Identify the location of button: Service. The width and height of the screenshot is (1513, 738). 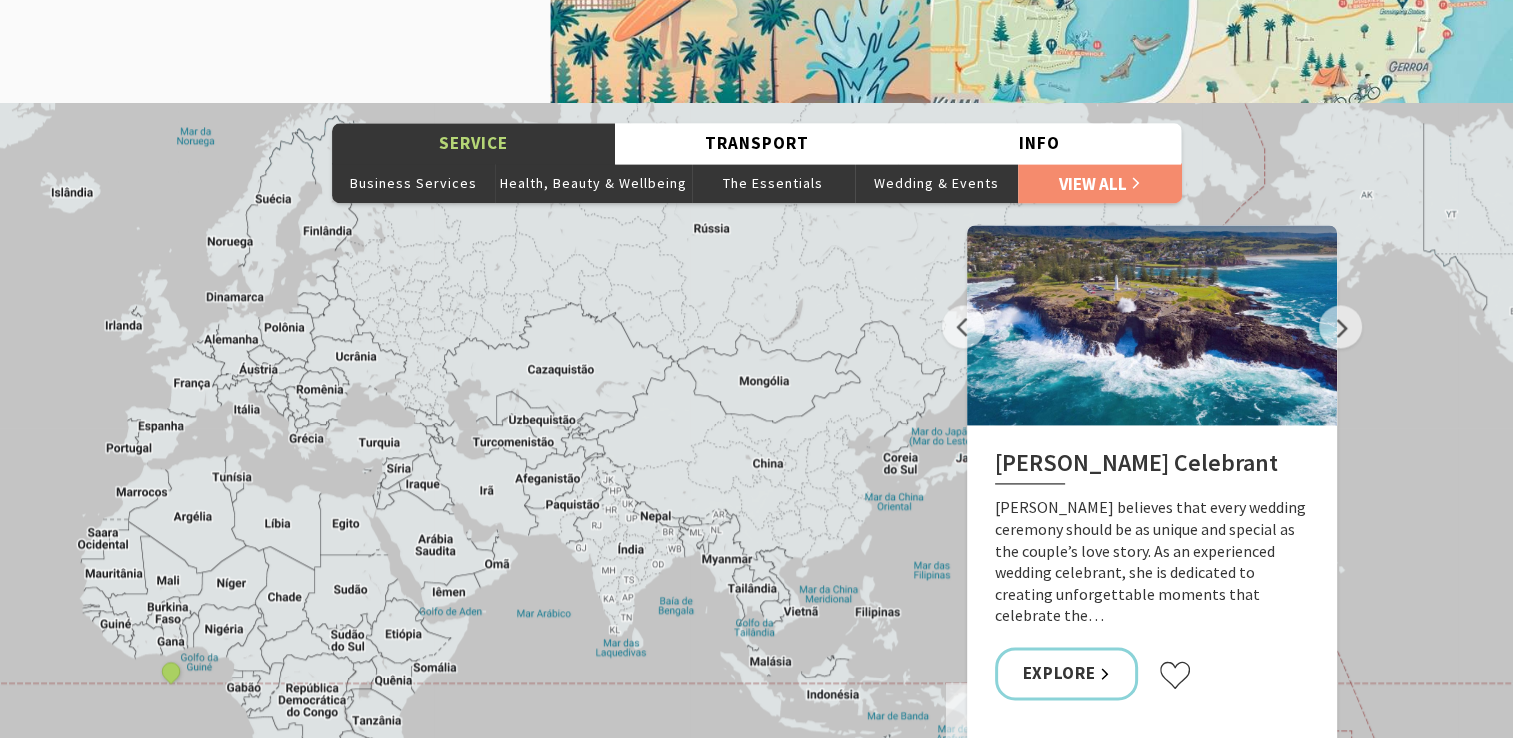
(473, 143).